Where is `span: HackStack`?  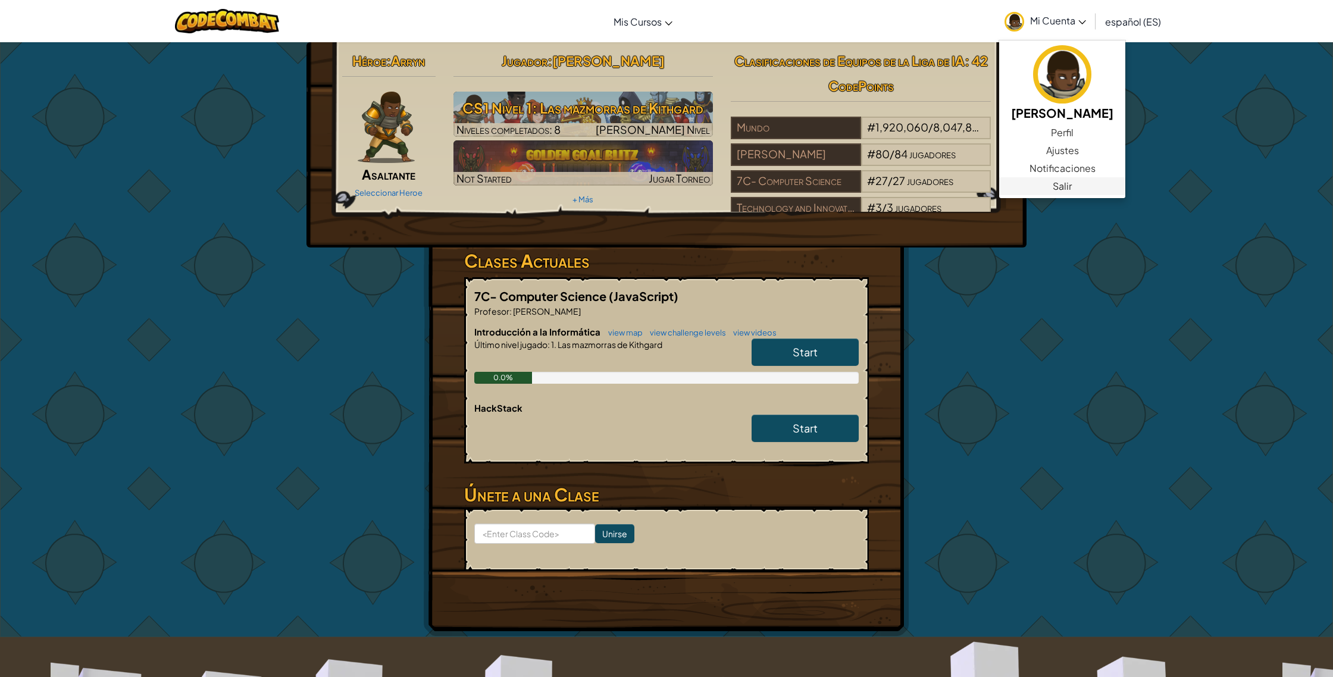 span: HackStack is located at coordinates (498, 408).